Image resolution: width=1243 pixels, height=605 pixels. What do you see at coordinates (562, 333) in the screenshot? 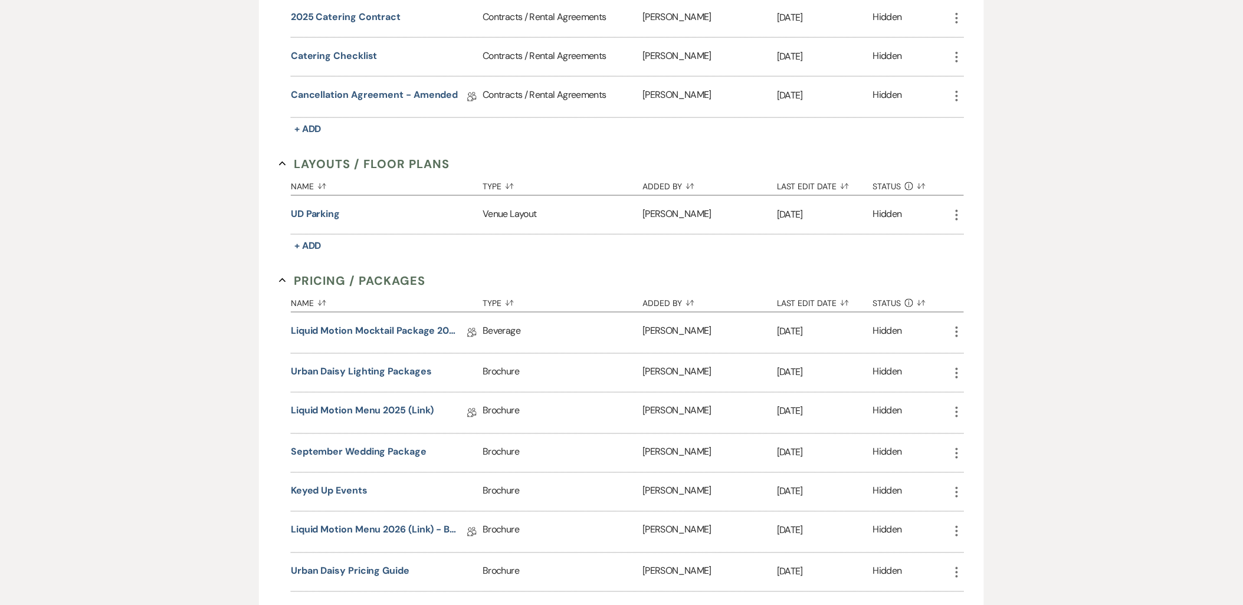
I see `div: Beverage` at bounding box center [562, 333].